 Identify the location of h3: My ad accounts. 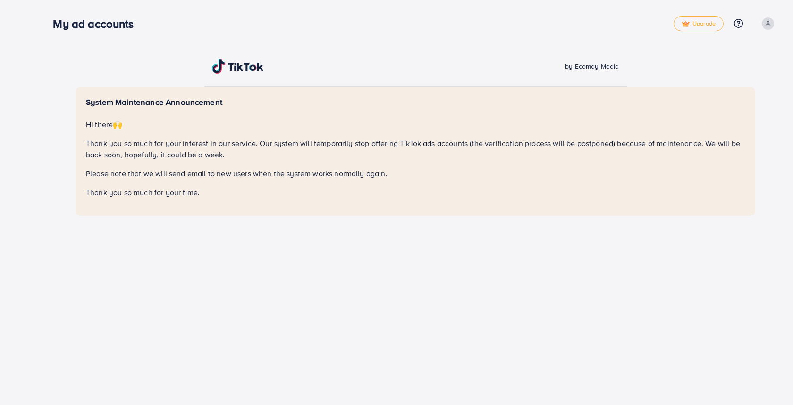
(97, 24).